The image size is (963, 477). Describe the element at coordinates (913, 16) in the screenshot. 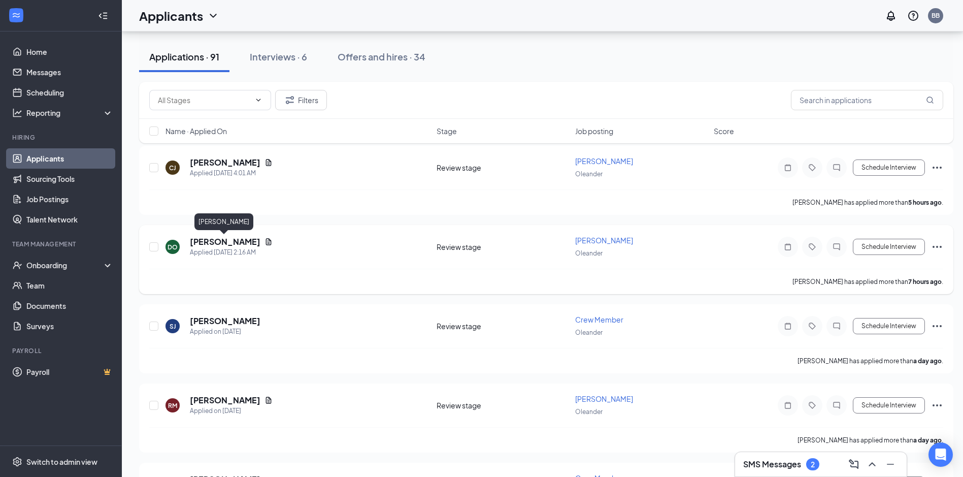

I see `svg: QuestionInfo` at that location.